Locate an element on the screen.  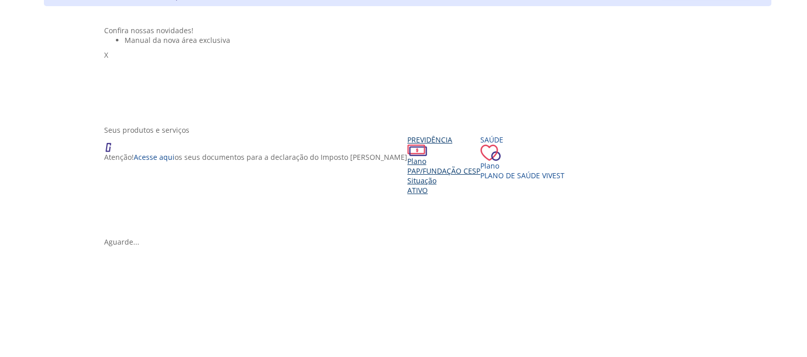
span: Manual da nova área exclusiva is located at coordinates (177, 40).